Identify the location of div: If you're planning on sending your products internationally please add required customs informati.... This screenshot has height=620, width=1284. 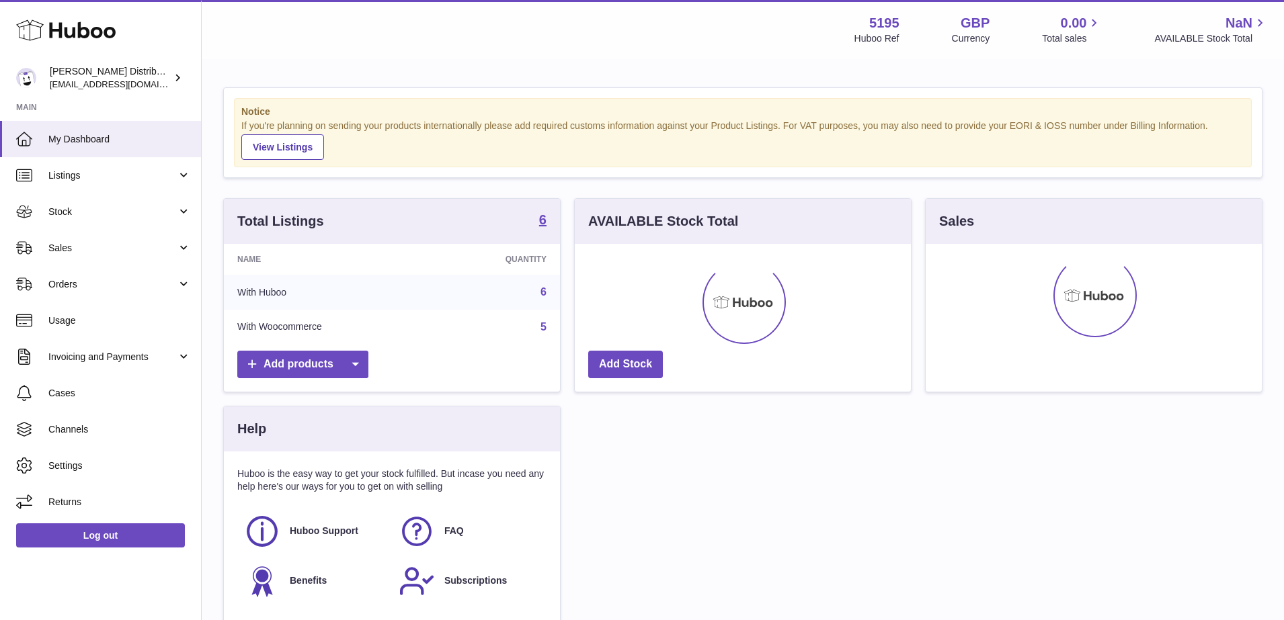
(743, 140).